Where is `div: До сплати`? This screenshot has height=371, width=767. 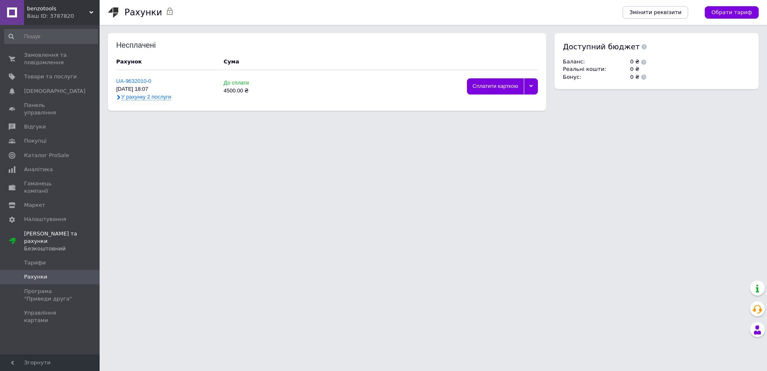 div: До сплати is located at coordinates (257, 83).